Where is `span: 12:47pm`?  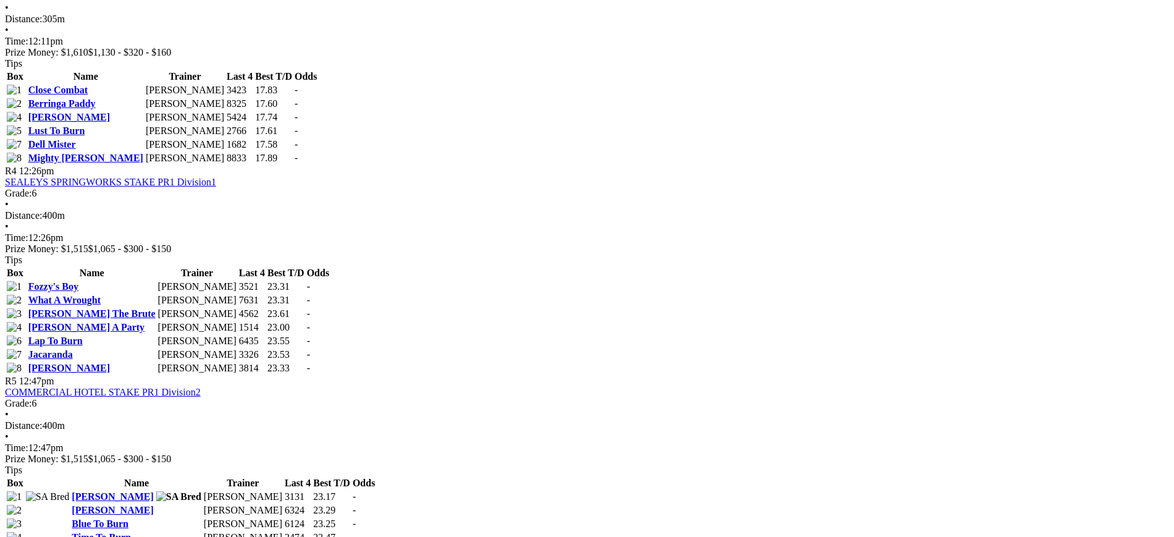 span: 12:47pm is located at coordinates (36, 381).